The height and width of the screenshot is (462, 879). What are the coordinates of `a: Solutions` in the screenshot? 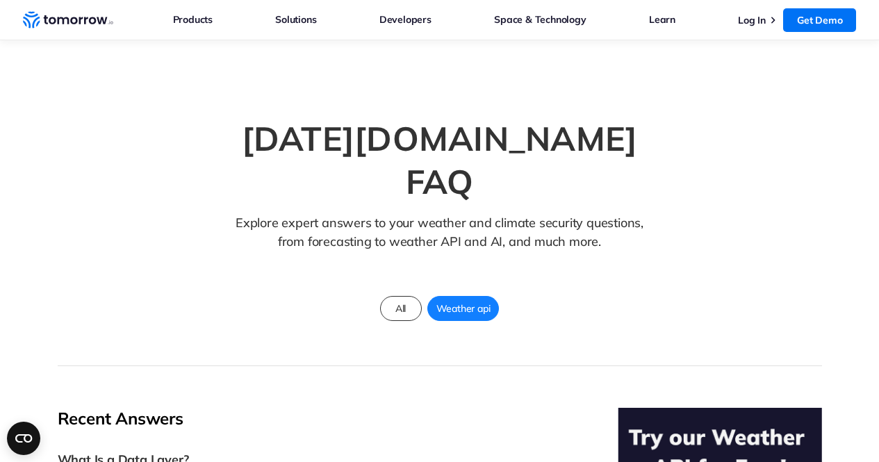 It's located at (295, 19).